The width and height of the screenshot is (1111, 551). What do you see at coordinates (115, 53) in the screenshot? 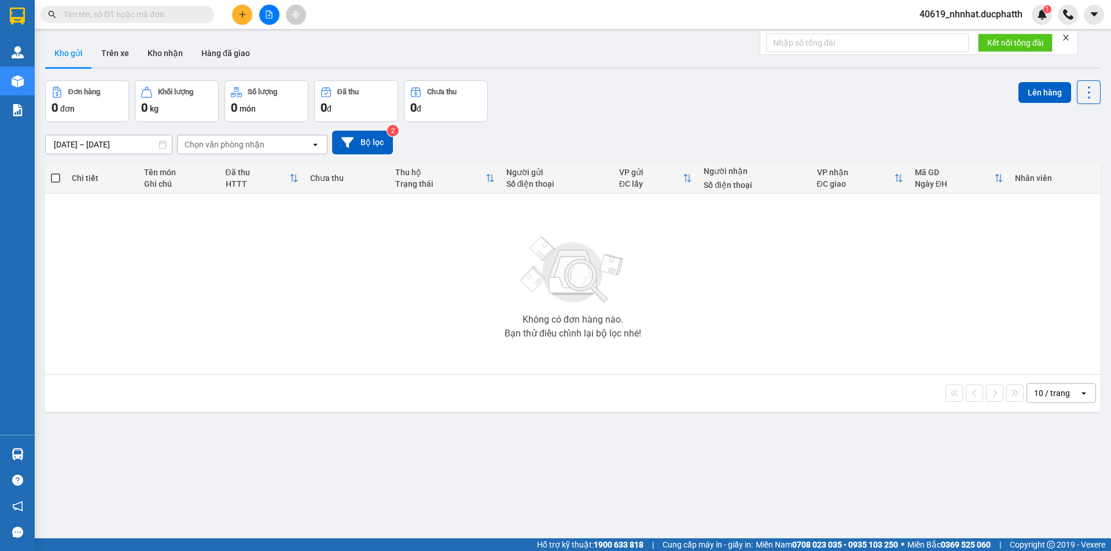
I see `button: Trên xe` at bounding box center [115, 53].